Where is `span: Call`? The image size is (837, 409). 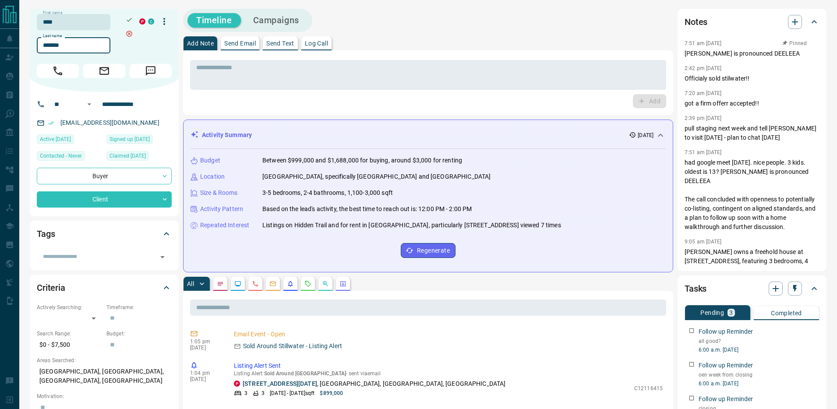 span: Call is located at coordinates (58, 71).